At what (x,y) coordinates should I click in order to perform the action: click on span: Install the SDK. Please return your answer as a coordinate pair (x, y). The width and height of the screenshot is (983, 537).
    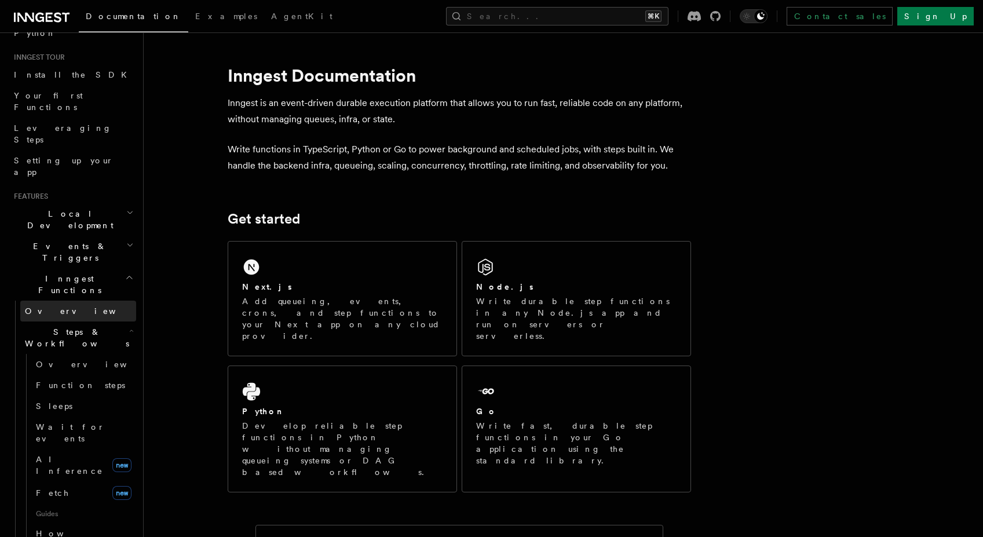
    Looking at the image, I should click on (74, 75).